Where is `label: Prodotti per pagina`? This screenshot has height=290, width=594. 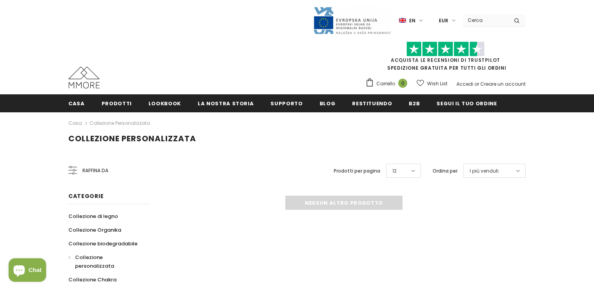
label: Prodotti per pagina is located at coordinates (357, 171).